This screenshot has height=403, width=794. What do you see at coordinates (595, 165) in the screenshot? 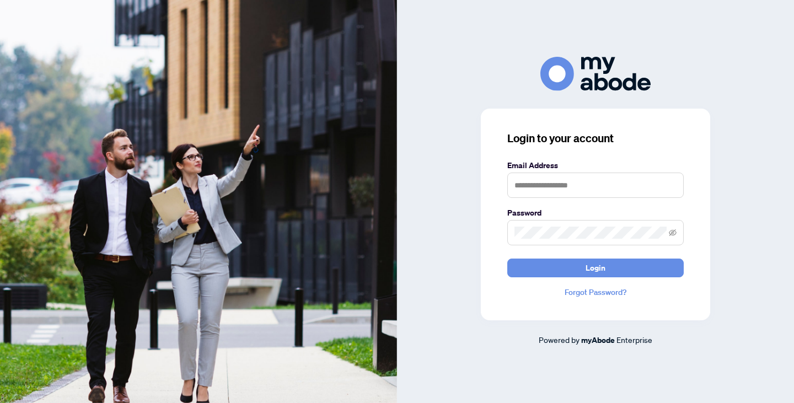
I see `label: Email Address` at bounding box center [595, 165].